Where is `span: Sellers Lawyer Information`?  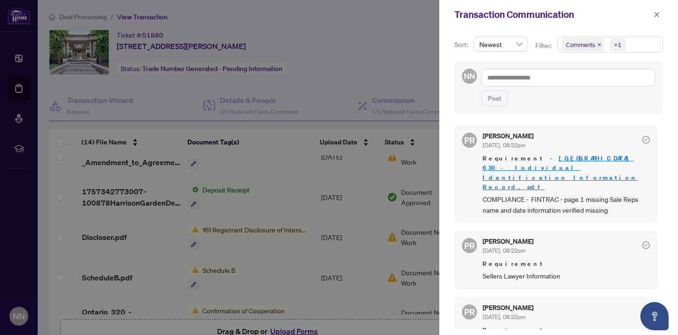 span: Sellers Lawyer Information is located at coordinates (566, 276).